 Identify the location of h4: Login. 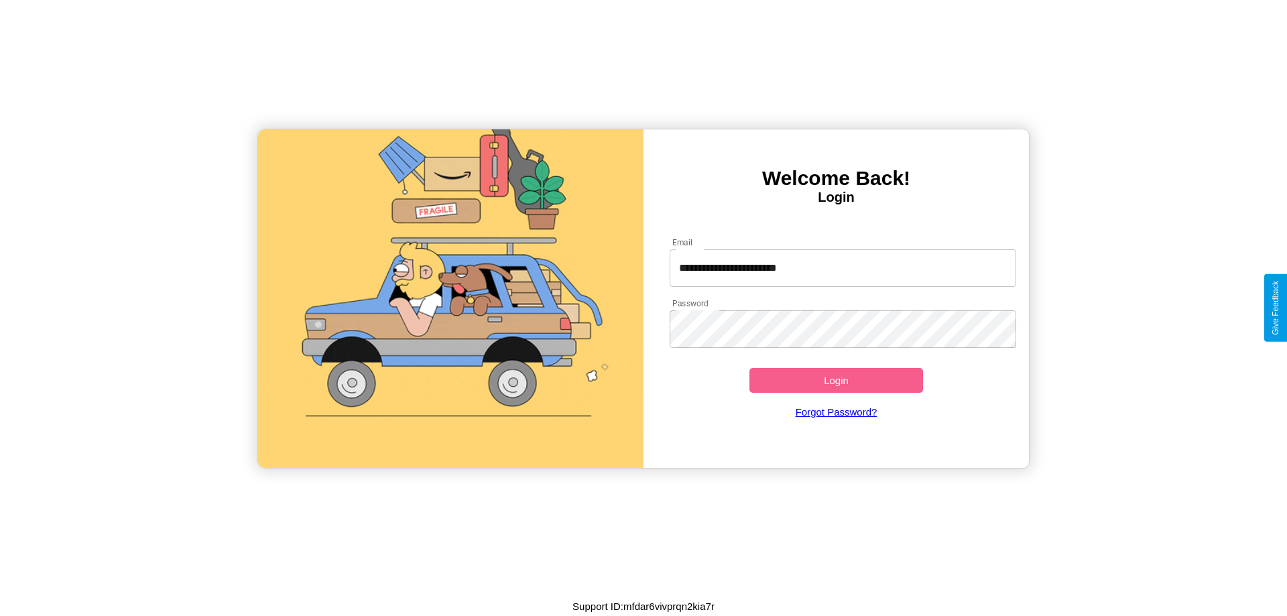
(836, 197).